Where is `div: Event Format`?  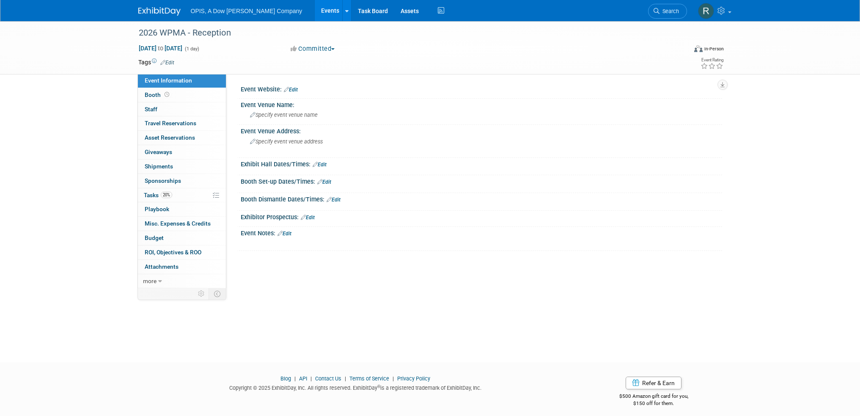
div: Event Format is located at coordinates (681, 50).